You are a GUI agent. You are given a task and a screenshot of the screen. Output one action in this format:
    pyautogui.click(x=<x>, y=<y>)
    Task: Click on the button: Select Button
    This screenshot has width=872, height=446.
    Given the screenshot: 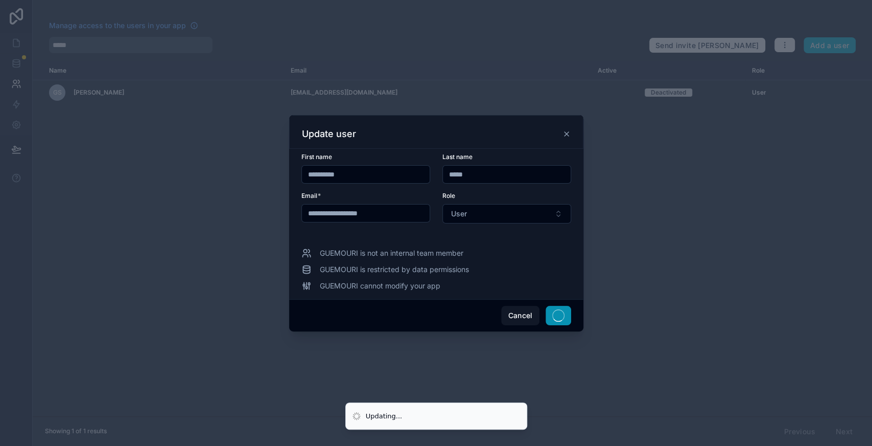 What is the action you would take?
    pyautogui.click(x=507, y=214)
    